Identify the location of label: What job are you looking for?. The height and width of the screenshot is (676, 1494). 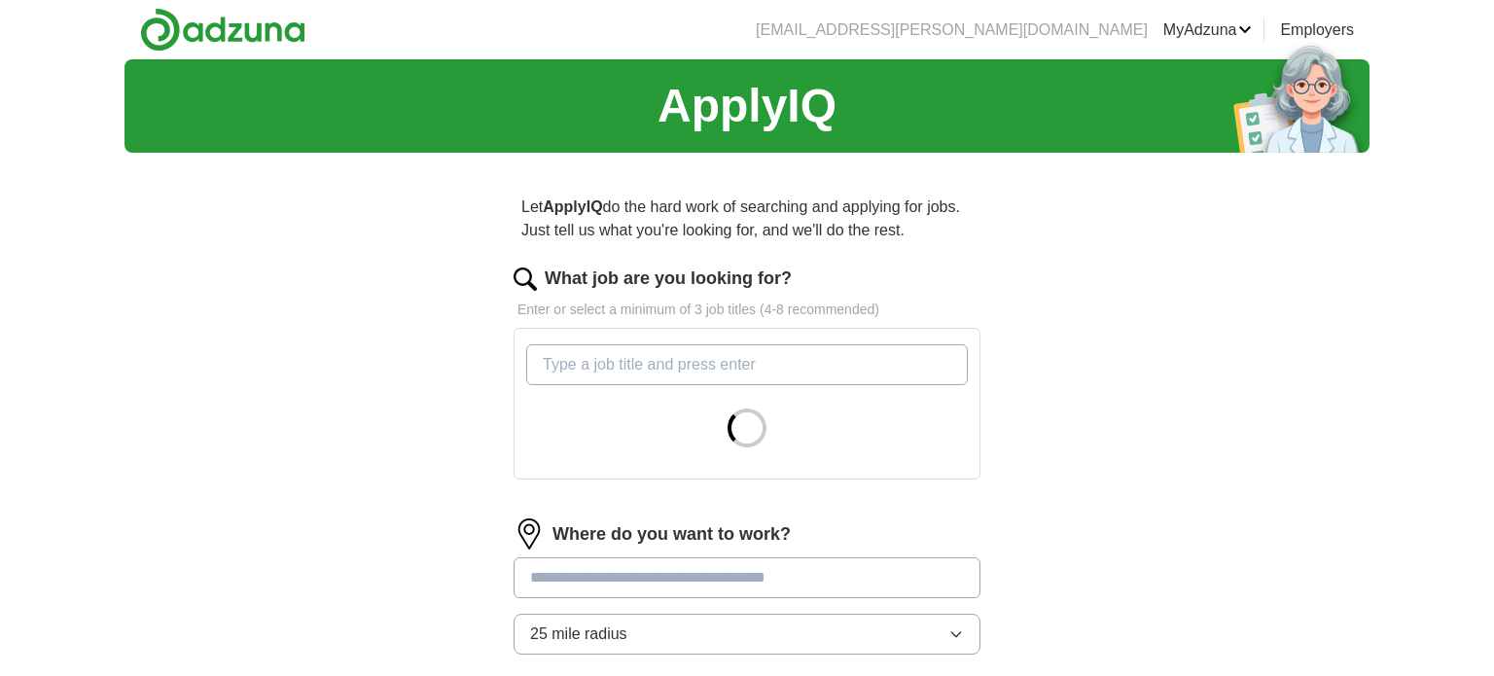
(668, 278).